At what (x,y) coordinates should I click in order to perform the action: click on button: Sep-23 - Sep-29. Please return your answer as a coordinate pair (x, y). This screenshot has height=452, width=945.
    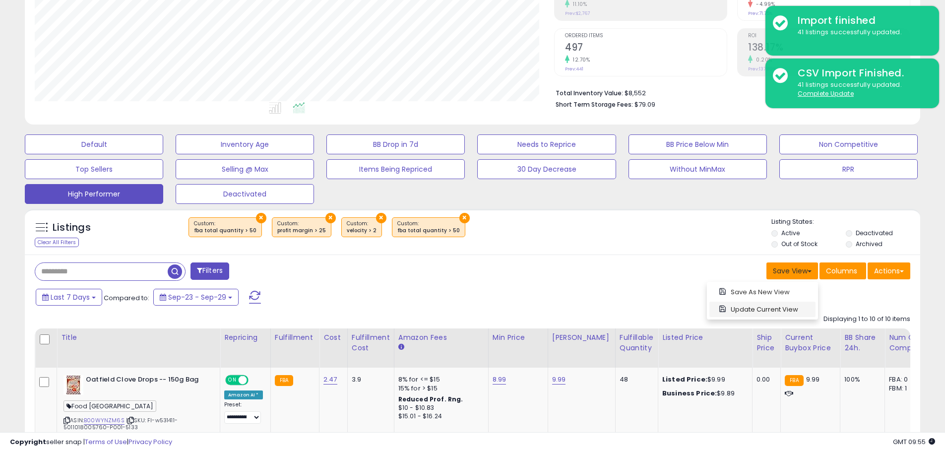
    Looking at the image, I should click on (196, 297).